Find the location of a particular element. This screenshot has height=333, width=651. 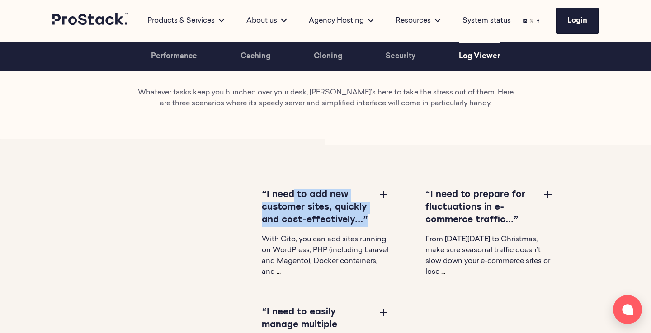

h3: “I need to add new customer sites, quickly and cost-effectively...” is located at coordinates (316, 208).